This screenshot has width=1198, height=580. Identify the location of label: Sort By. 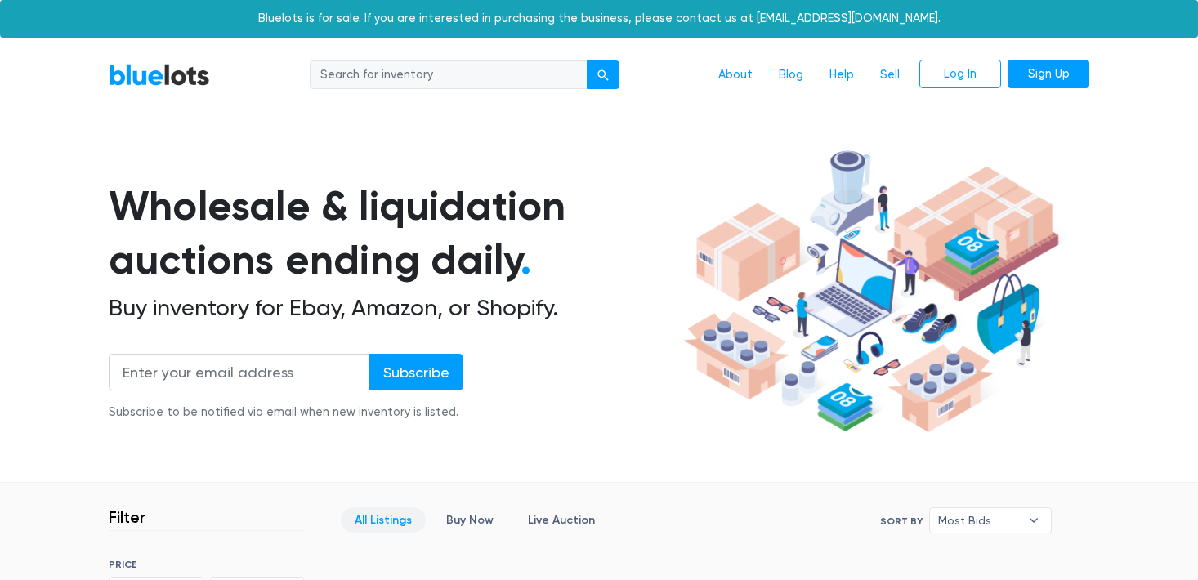
(901, 521).